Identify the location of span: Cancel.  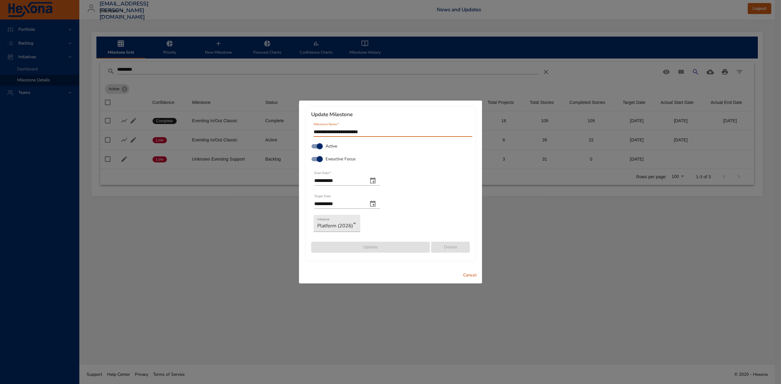
(470, 275).